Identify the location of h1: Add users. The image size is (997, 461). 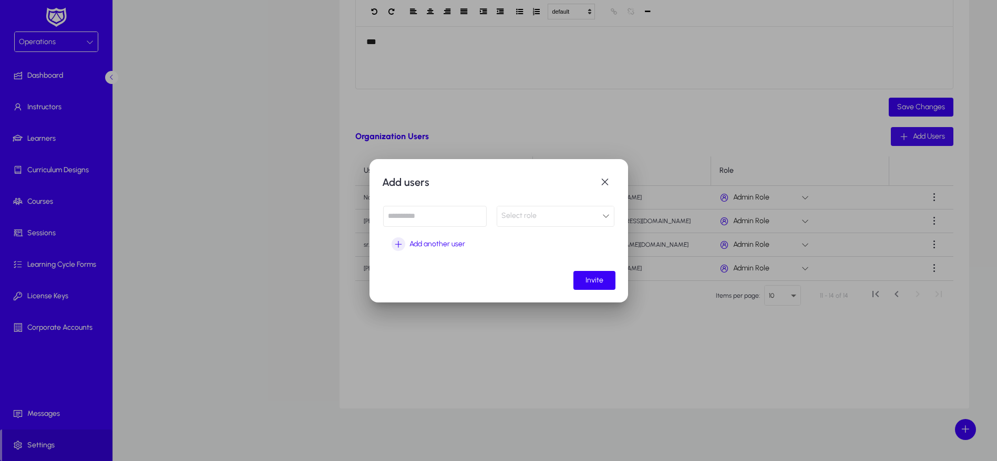
(488, 182).